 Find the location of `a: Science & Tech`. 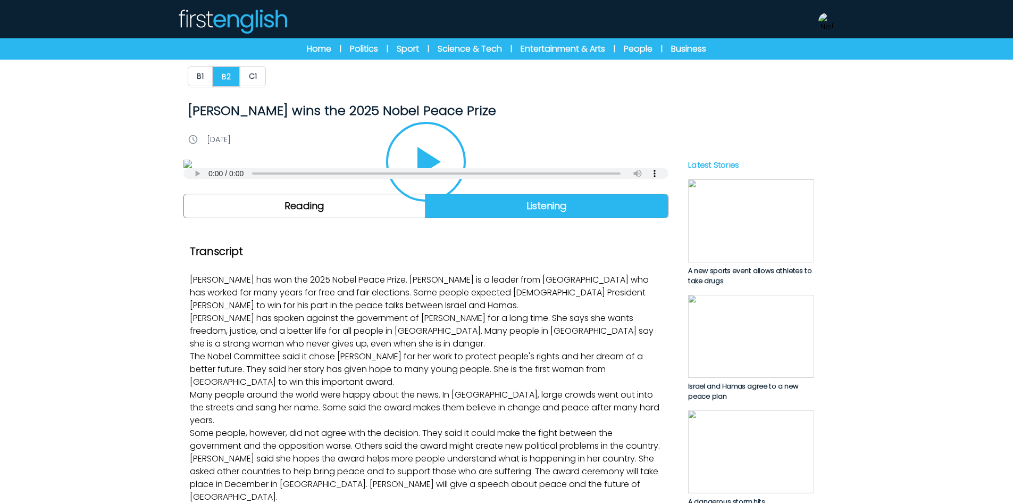

a: Science & Tech is located at coordinates (470, 49).